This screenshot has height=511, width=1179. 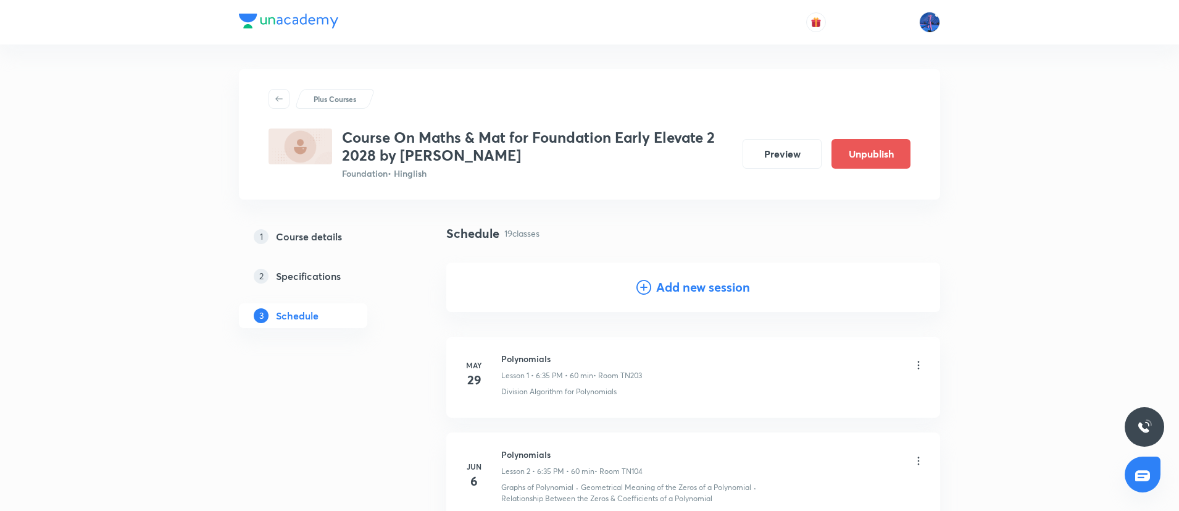 What do you see at coordinates (308, 276) in the screenshot?
I see `h5: Specifications` at bounding box center [308, 276].